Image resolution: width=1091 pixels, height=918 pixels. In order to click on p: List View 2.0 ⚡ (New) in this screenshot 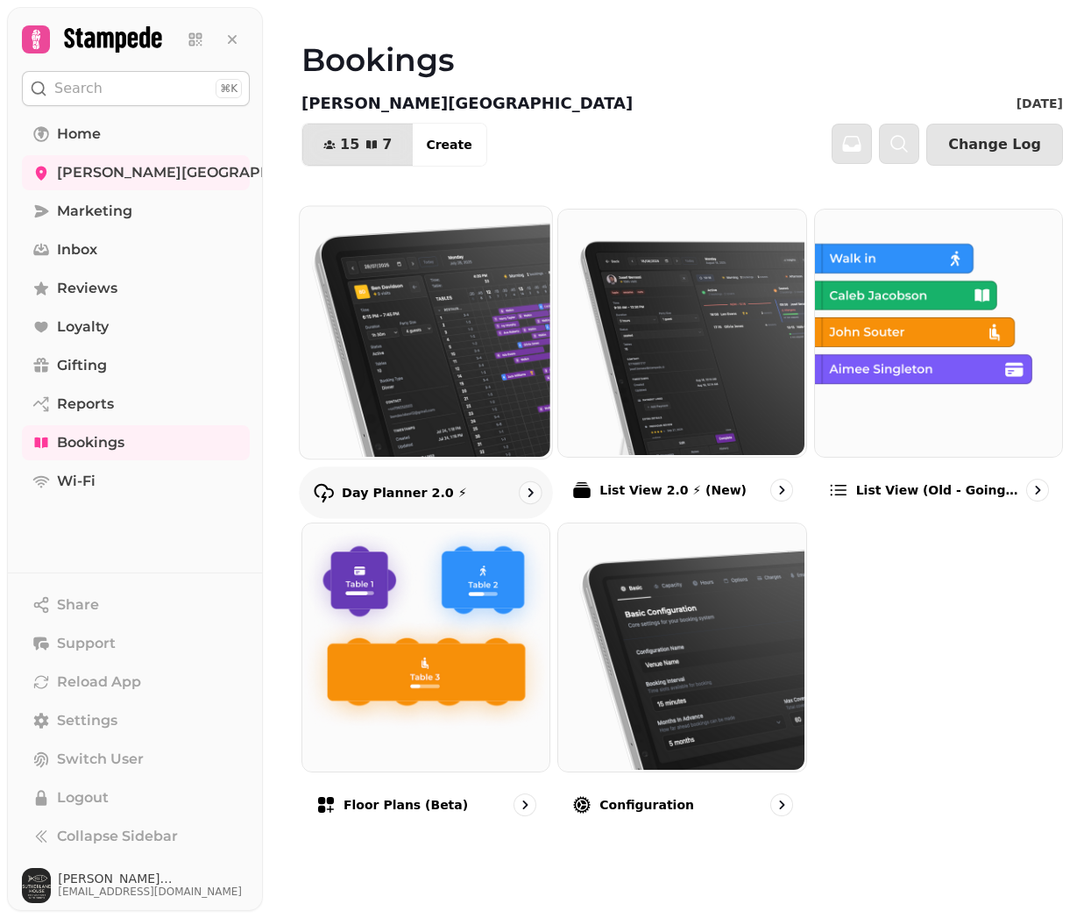, I will do `click(673, 490)`.